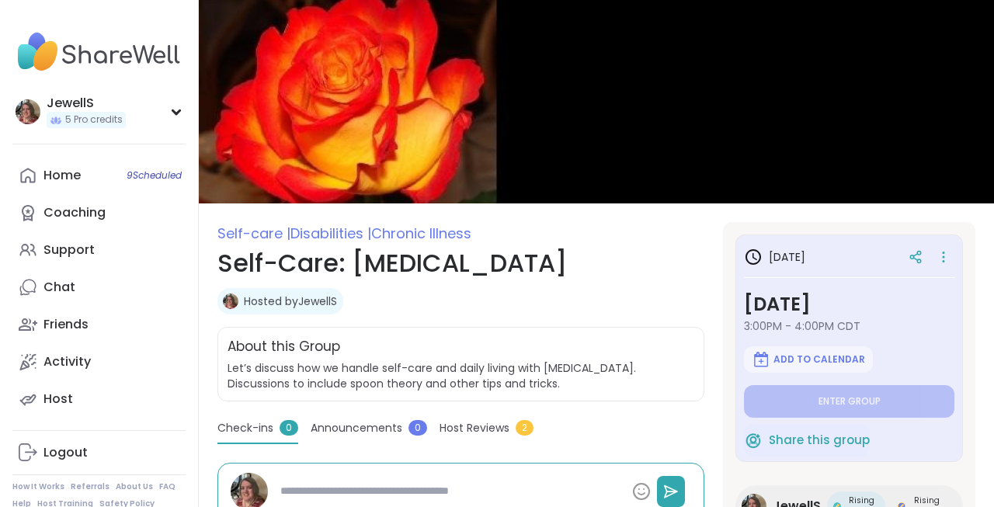 The width and height of the screenshot is (994, 507). What do you see at coordinates (75, 213) in the screenshot?
I see `div: Coaching` at bounding box center [75, 213].